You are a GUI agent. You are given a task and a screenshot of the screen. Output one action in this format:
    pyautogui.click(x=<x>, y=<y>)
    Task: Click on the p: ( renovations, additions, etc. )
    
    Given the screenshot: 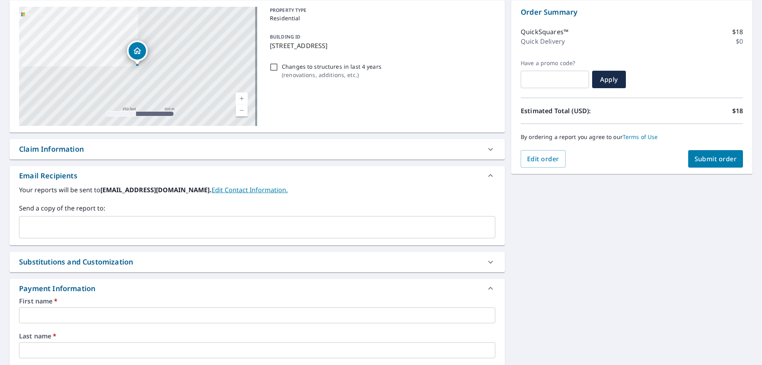 What is the action you would take?
    pyautogui.click(x=332, y=75)
    